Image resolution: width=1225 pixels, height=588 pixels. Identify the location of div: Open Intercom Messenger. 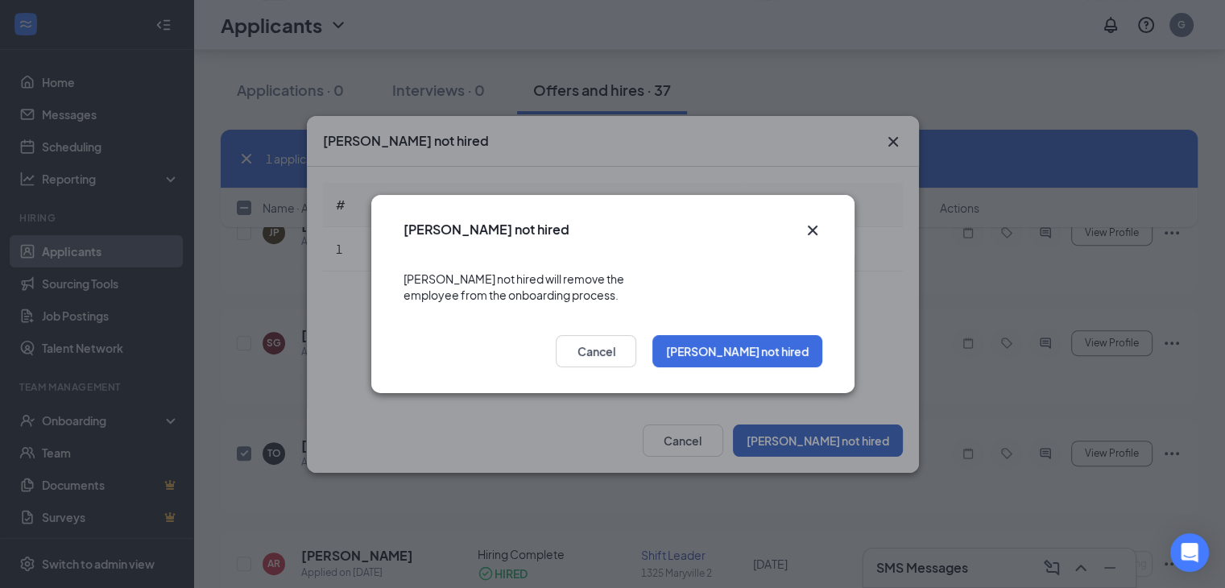
(1190, 553).